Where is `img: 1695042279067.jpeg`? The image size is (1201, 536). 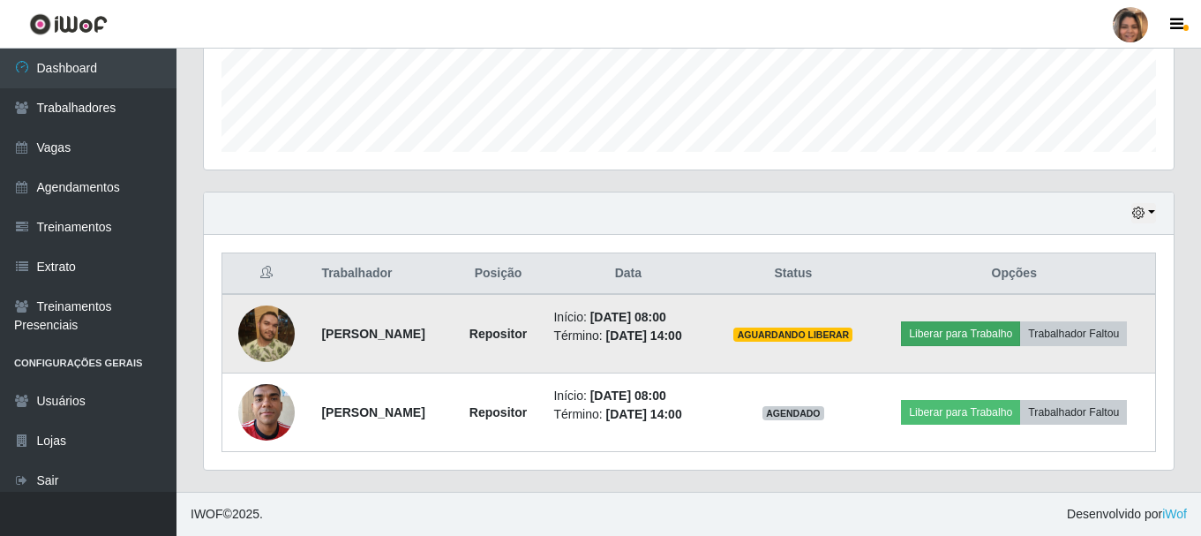 img: 1695042279067.jpeg is located at coordinates (267, 334).